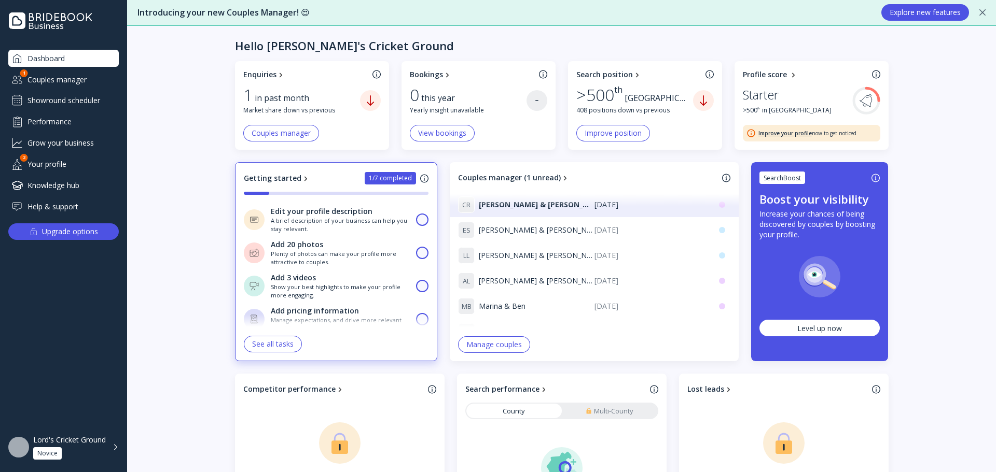 Image resolution: width=996 pixels, height=472 pixels. What do you see at coordinates (305, 75) in the screenshot?
I see `a: Enquiries` at bounding box center [305, 75].